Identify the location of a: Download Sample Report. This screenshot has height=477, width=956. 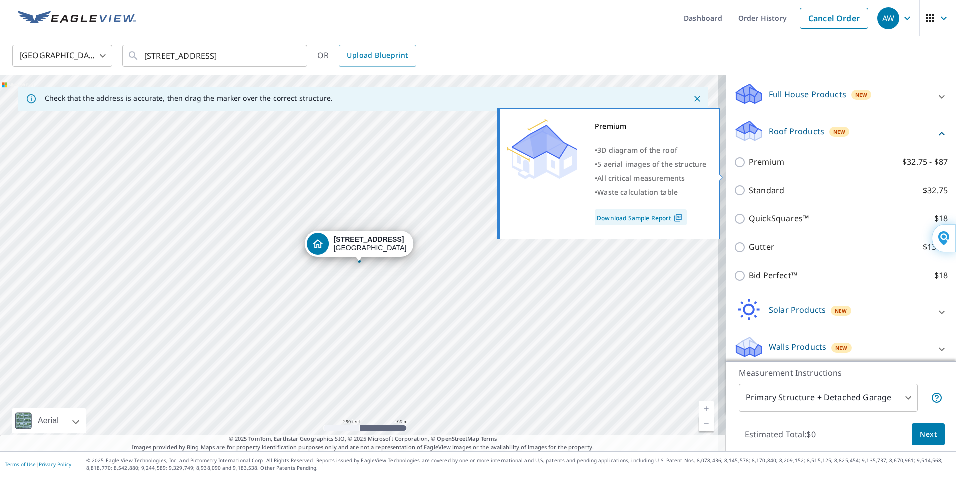
(641, 217).